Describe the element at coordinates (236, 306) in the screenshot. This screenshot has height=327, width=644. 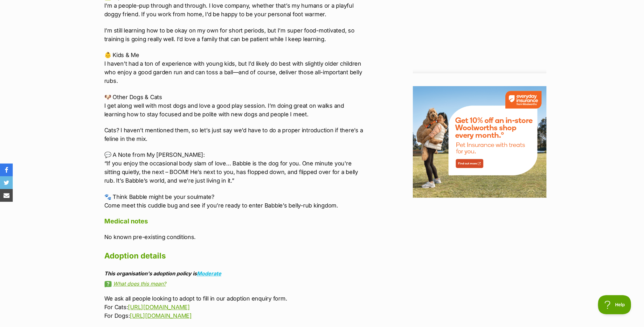
I see `p: We ask all people looking to adopt to fill in our adoption enquiry form. For Cats: For Dogs:` at that location.